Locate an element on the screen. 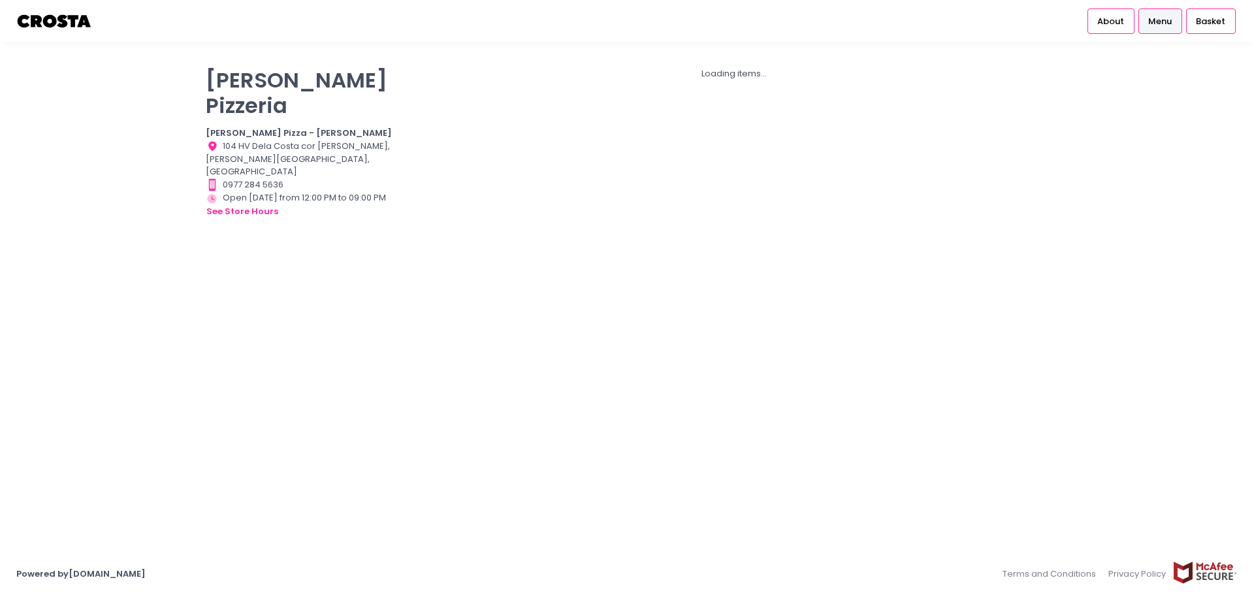 This screenshot has height=595, width=1254. img: logo is located at coordinates (54, 21).